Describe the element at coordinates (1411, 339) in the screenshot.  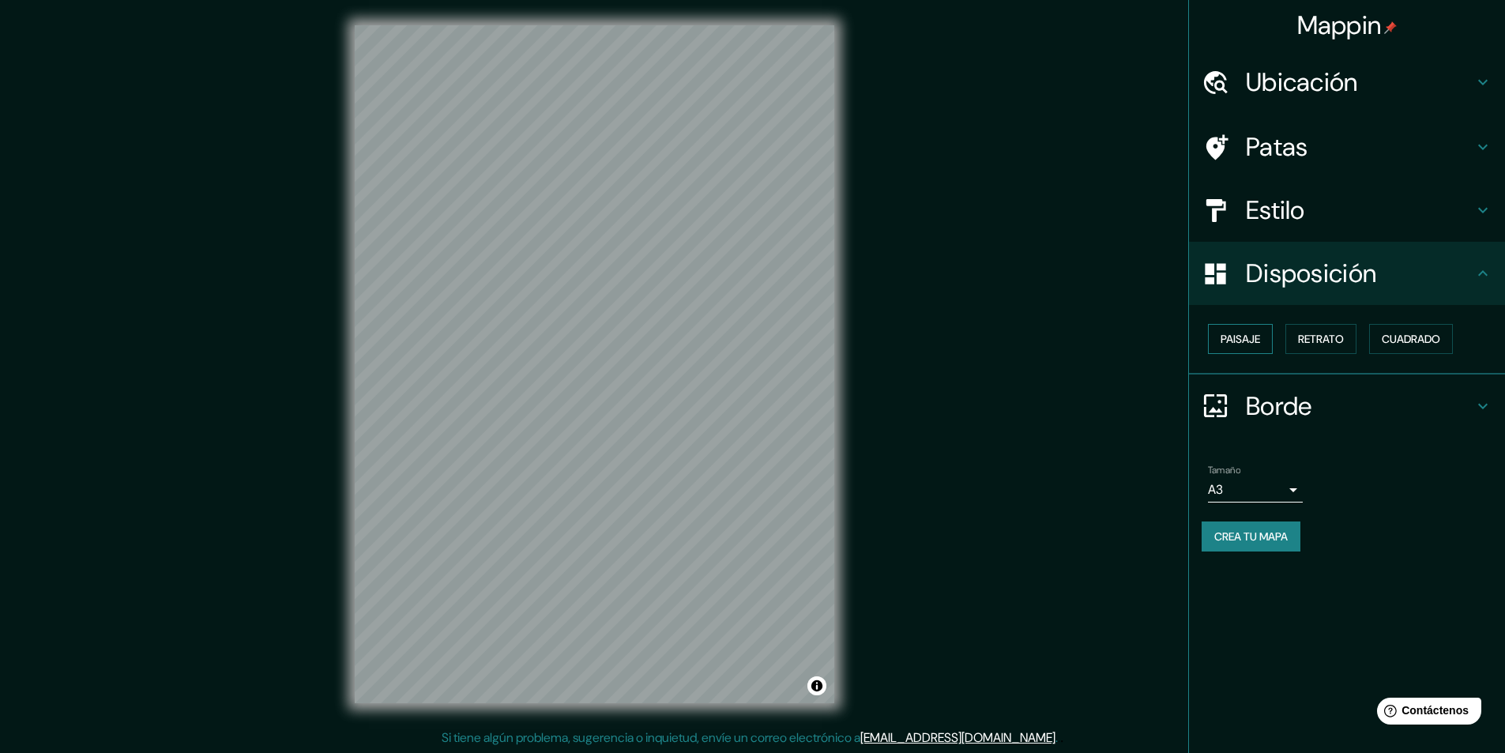
I see `button: Cuadrado` at that location.